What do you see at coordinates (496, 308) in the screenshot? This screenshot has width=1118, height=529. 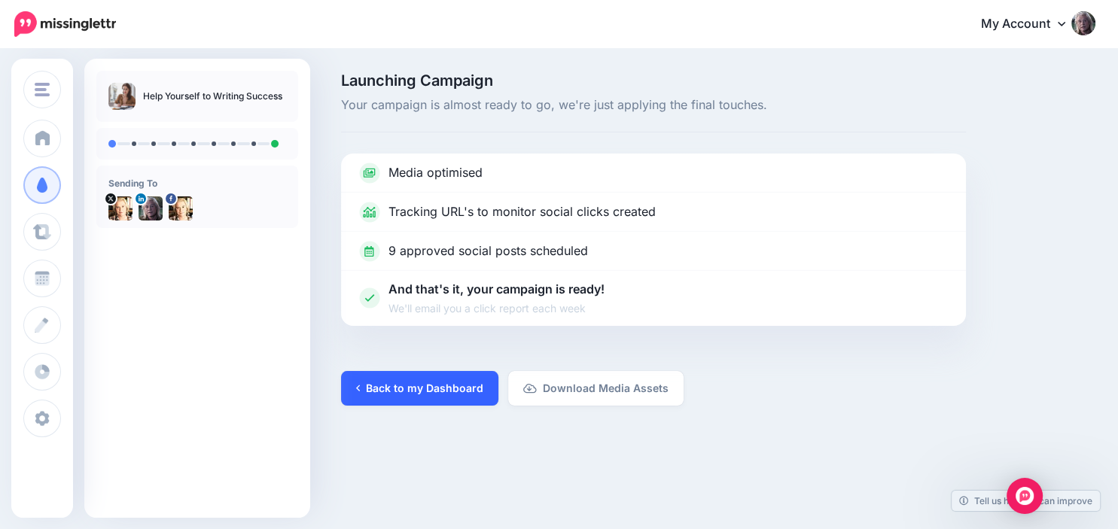 I see `span: We'll email you a click report each week` at bounding box center [496, 308].